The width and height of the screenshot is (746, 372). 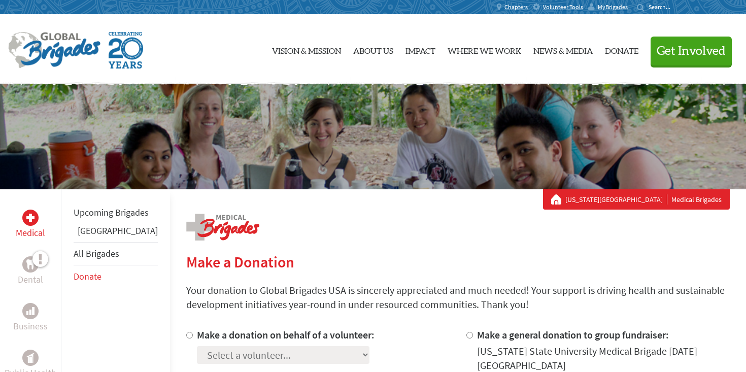 What do you see at coordinates (30, 264) in the screenshot?
I see `div: Dental` at bounding box center [30, 264].